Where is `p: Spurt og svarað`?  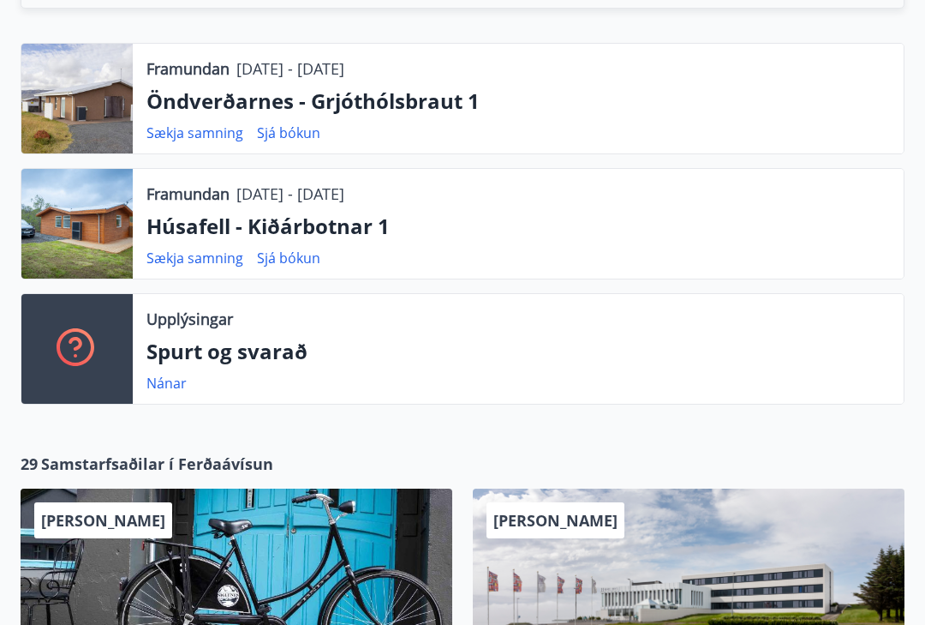 p: Spurt og svarað is located at coordinates (518, 351).